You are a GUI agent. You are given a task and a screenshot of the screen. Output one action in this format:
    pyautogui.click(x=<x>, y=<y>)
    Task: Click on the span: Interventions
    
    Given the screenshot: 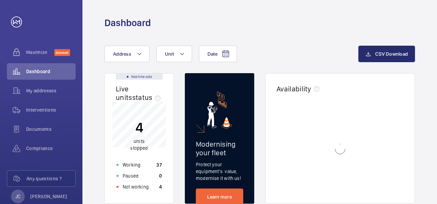 What is the action you would take?
    pyautogui.click(x=51, y=110)
    